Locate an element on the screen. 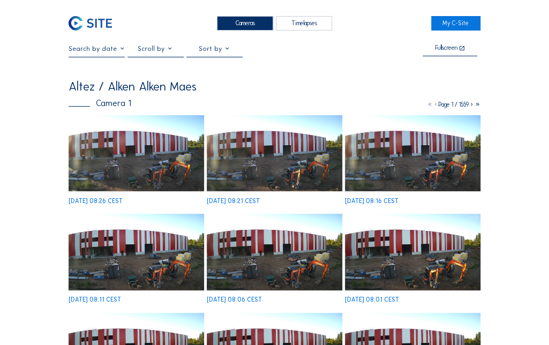  div: Cameras is located at coordinates (245, 23).